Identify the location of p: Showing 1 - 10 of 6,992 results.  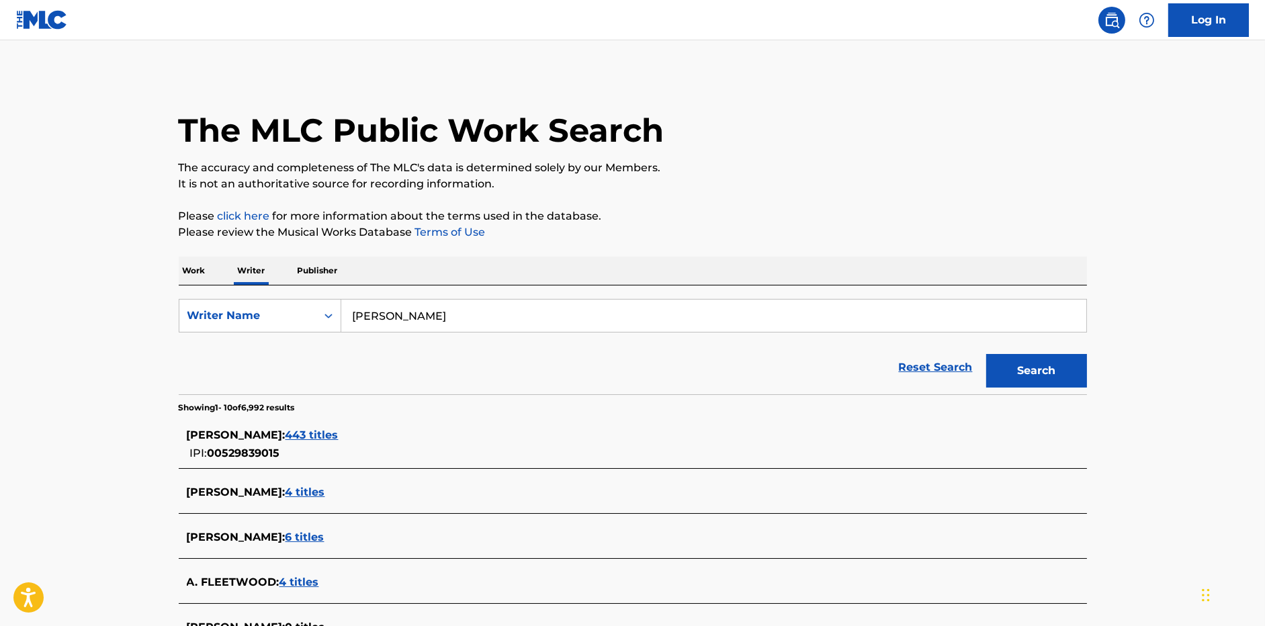
(236, 408).